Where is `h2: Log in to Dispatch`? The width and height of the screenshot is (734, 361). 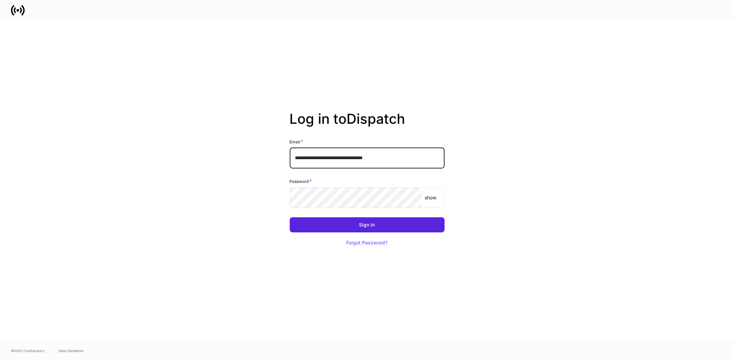
h2: Log in to Dispatch is located at coordinates (367, 125).